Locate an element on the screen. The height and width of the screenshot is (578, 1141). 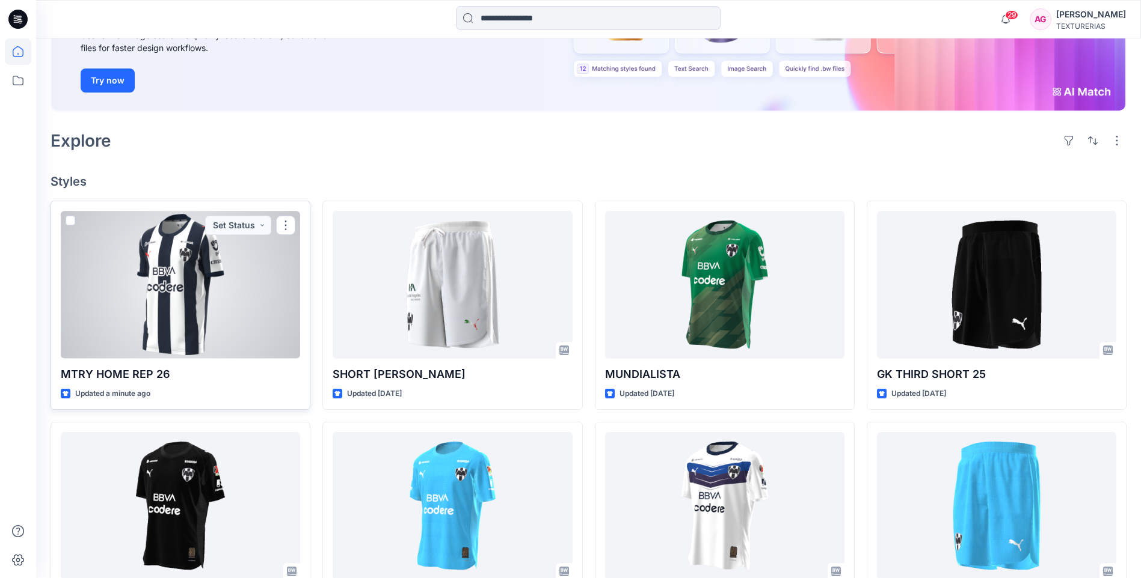
div: Use text or image search to quickly locate relevant, editable .bw files for faster design workflows. is located at coordinates (216, 41).